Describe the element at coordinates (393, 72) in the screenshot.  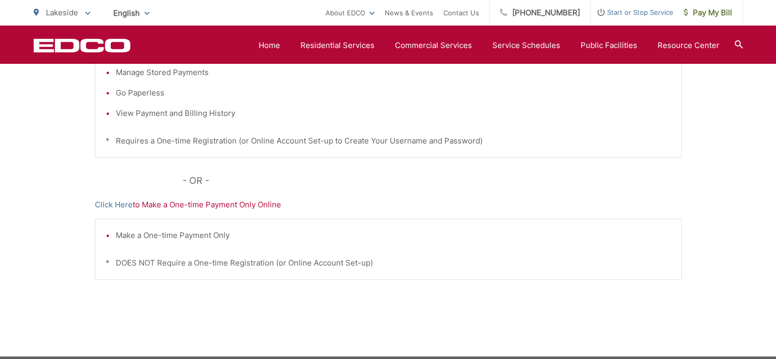
I see `li: Manage Stored Payments` at that location.